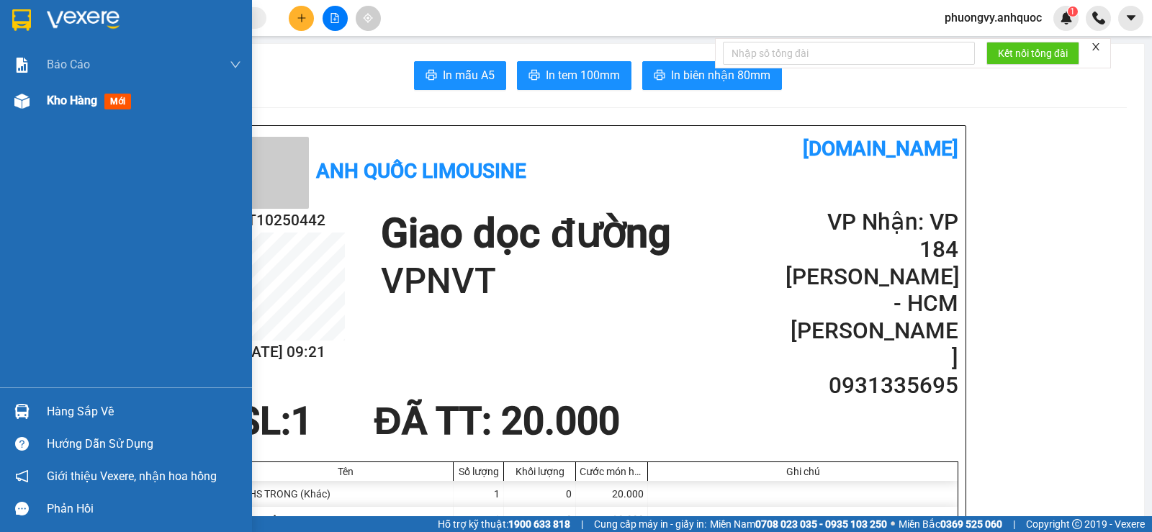 The height and width of the screenshot is (532, 1152). What do you see at coordinates (368, 18) in the screenshot?
I see `button: aim` at bounding box center [368, 18].